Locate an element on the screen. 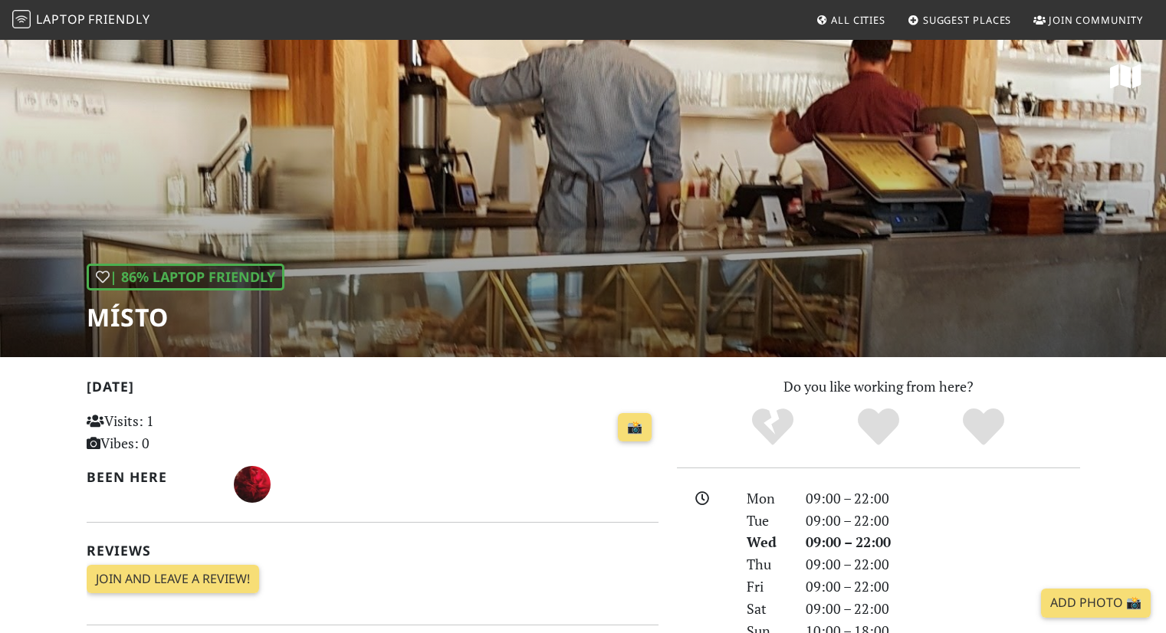 The height and width of the screenshot is (633, 1166). div: Tue is located at coordinates (767, 521).